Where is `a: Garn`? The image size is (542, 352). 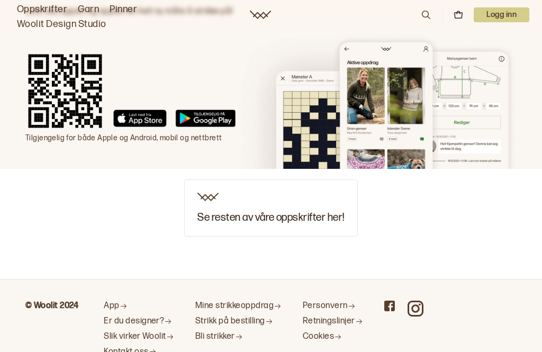
a: Garn is located at coordinates (88, 10).